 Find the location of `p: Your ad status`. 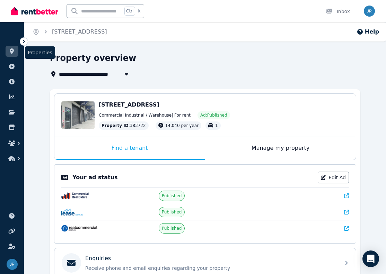

p: Your ad status is located at coordinates (95, 178).